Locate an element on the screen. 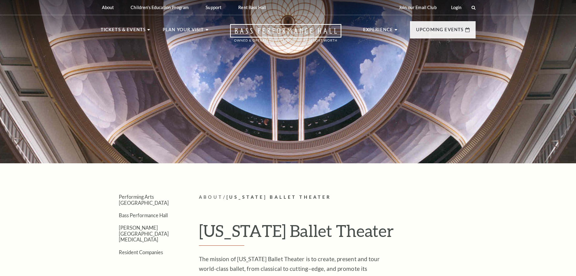 Image resolution: width=576 pixels, height=276 pixels. p: Plan Your Visit is located at coordinates (183, 31).